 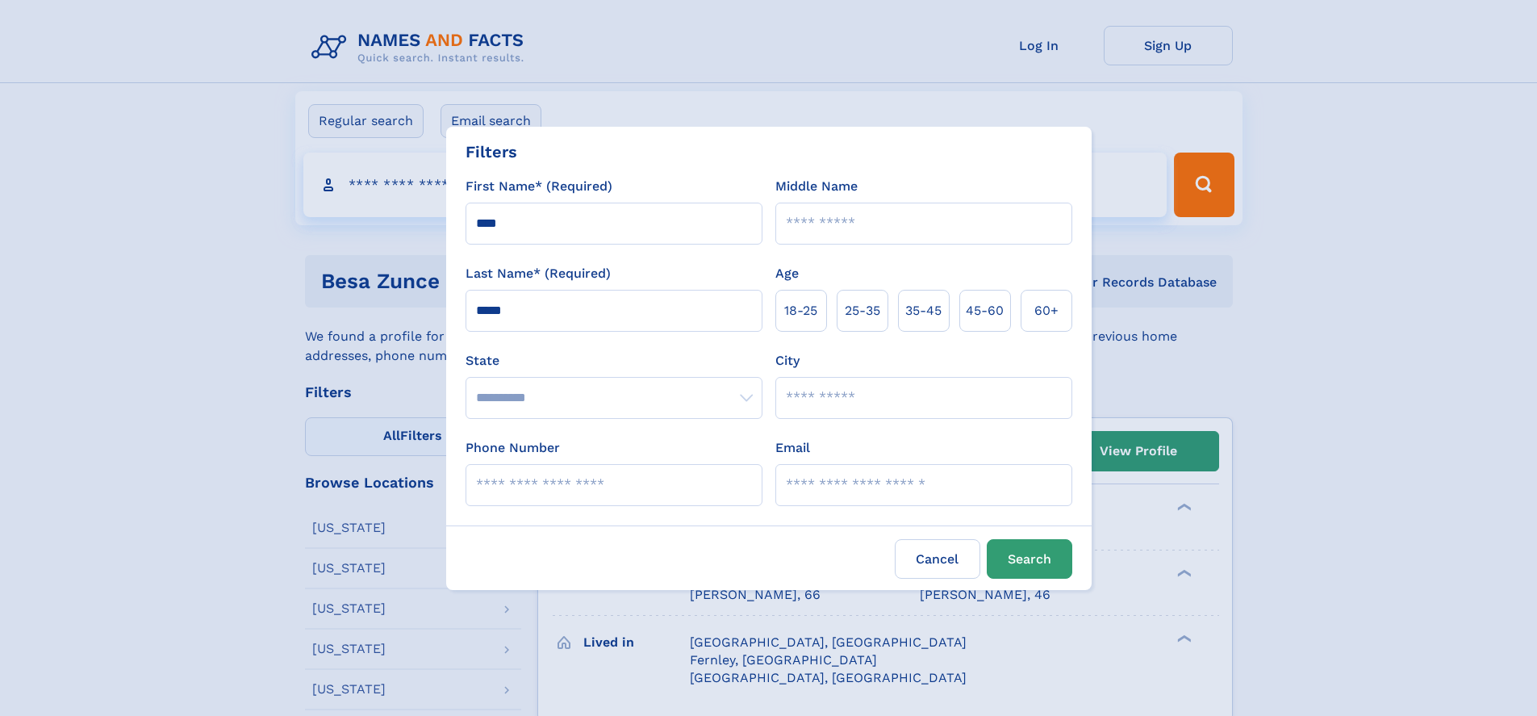 I want to click on button: Search, so click(x=1029, y=558).